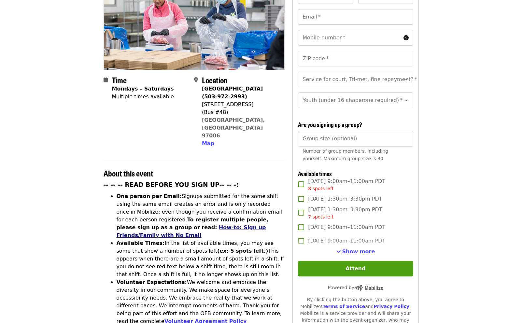 Image resolution: width=522 pixels, height=323 pixels. What do you see at coordinates (215, 80) in the screenshot?
I see `span: Location` at bounding box center [215, 80].